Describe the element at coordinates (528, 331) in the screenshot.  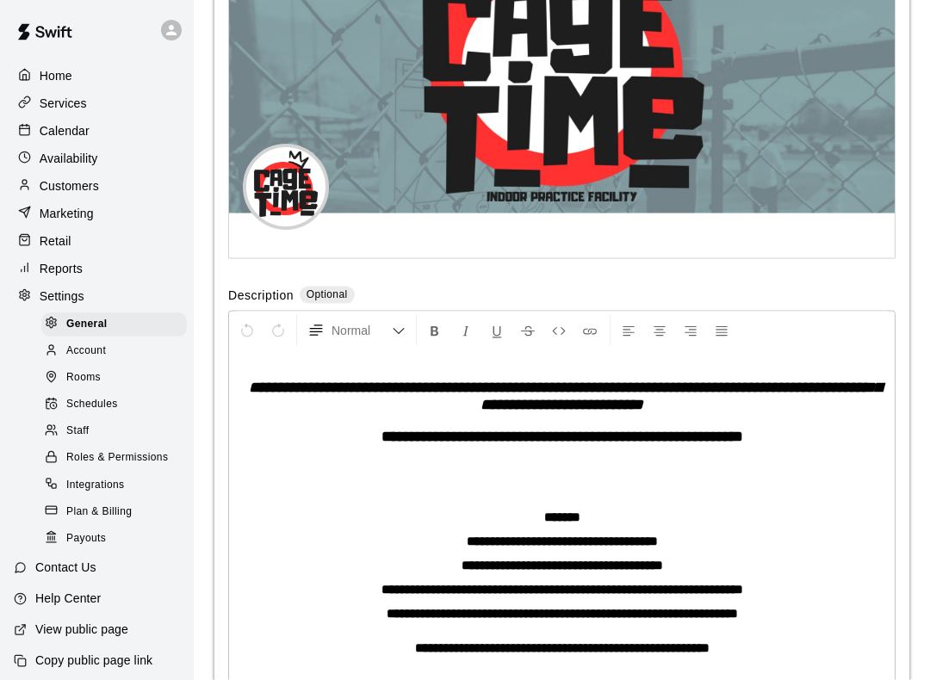
I see `button: Format Strikethrough` at that location.